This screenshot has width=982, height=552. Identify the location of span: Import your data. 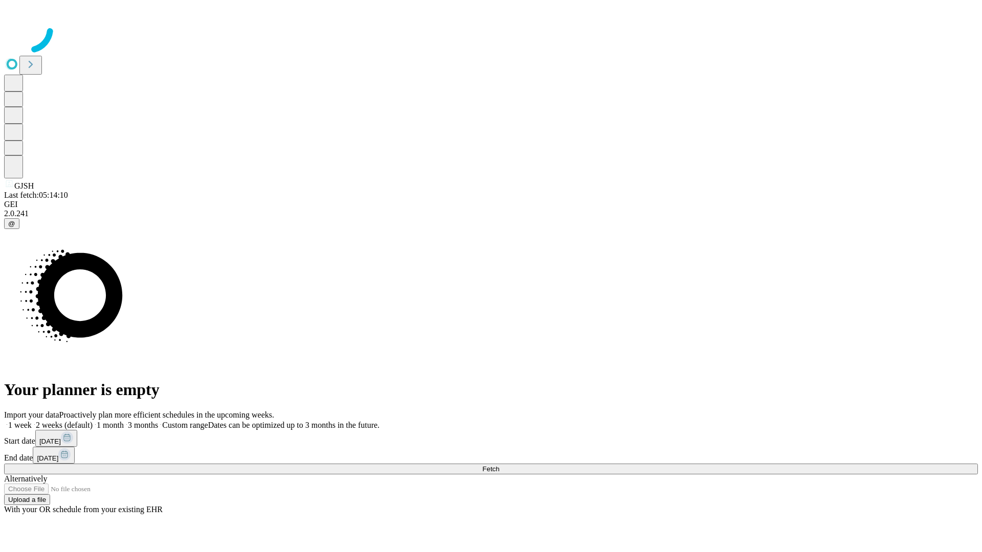
(32, 415).